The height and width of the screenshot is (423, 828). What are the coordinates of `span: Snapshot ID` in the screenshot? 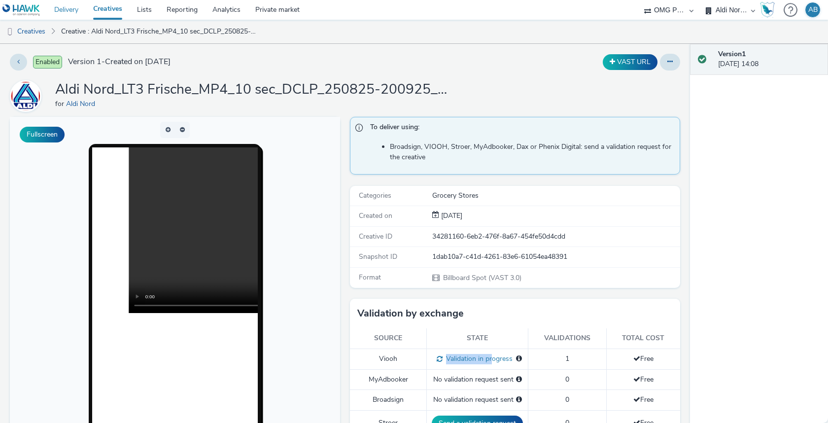 It's located at (378, 256).